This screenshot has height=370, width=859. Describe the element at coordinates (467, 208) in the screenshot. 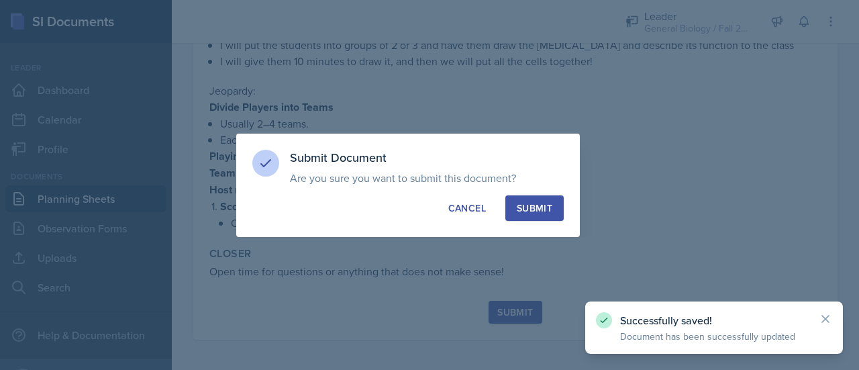

I see `div: Cancel` at that location.